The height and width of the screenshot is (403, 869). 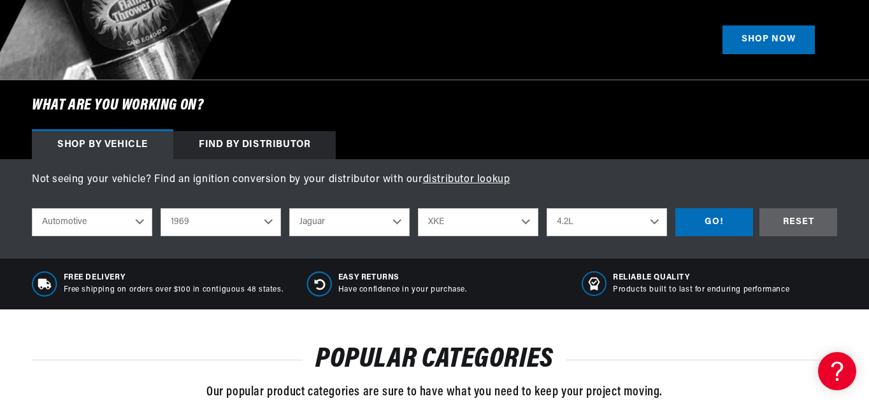 What do you see at coordinates (798, 222) in the screenshot?
I see `div: RESET` at bounding box center [798, 222].